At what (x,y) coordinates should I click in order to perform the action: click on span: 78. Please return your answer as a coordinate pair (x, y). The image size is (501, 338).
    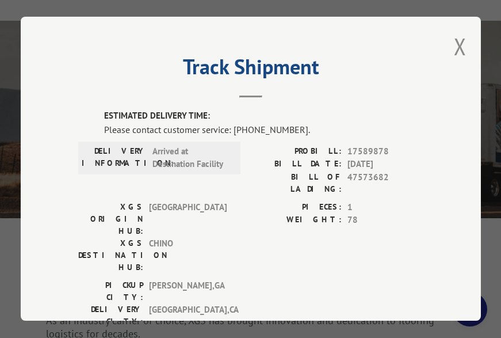
    Looking at the image, I should click on (386, 220).